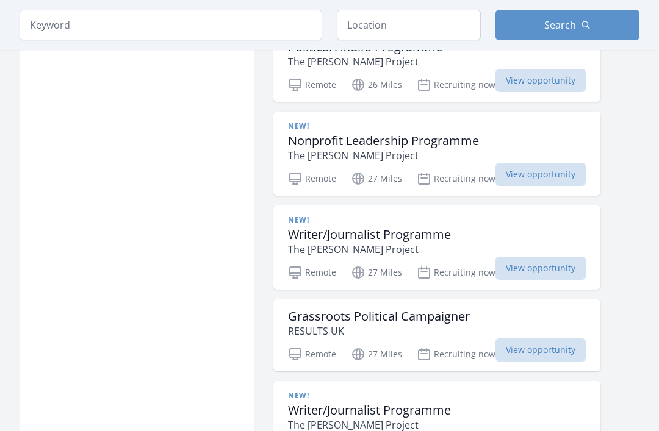  What do you see at coordinates (376, 85) in the screenshot?
I see `p: 26 Miles` at bounding box center [376, 85].